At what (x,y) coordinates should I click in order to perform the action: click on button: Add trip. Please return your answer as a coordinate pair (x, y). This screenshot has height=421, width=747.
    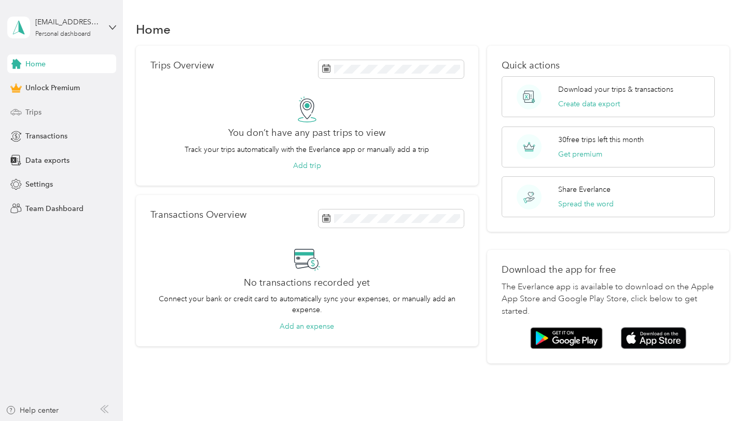
    Looking at the image, I should click on (307, 166).